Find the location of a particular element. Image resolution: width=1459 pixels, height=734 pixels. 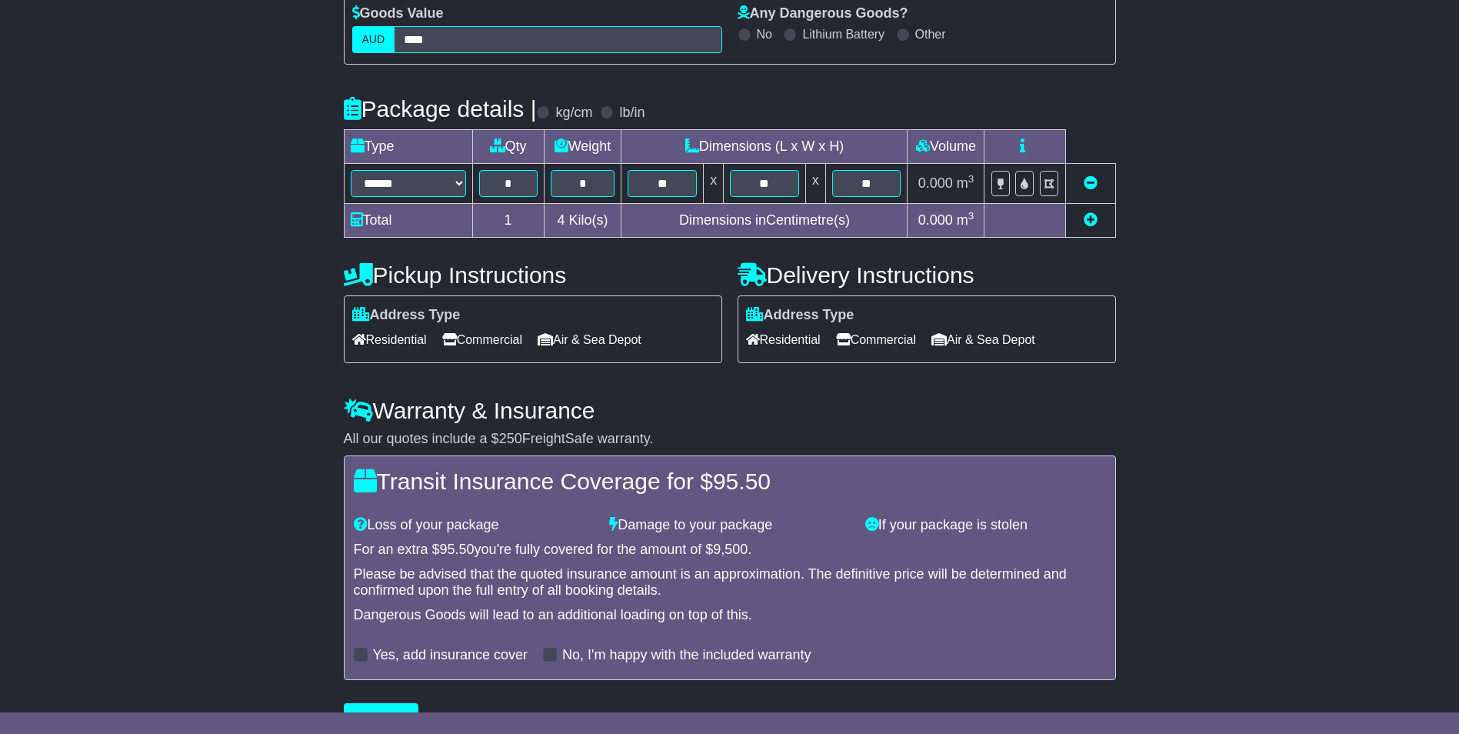

span: 9,500 is located at coordinates (730, 549).